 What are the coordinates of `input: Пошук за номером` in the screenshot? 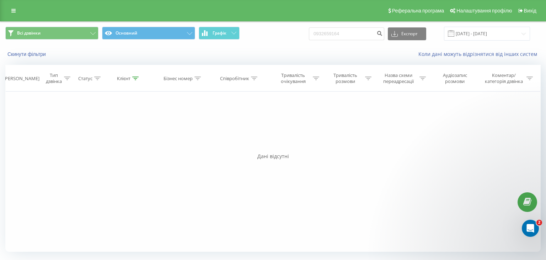 It's located at (347, 34).